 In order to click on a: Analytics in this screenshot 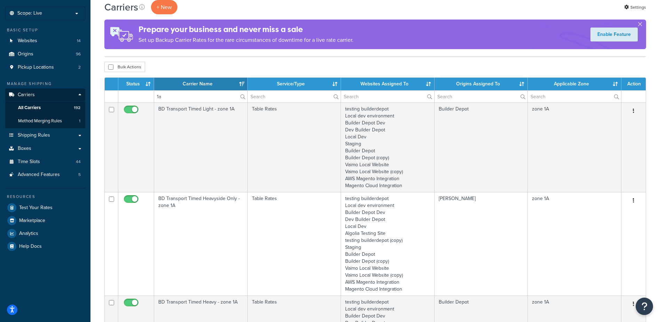, I will do `click(45, 233)`.